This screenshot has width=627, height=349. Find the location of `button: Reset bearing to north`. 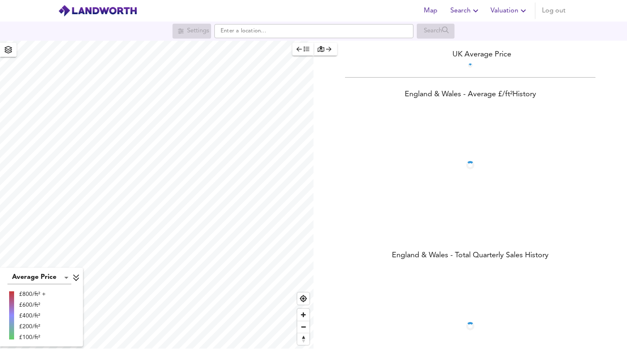

button: Reset bearing to north is located at coordinates (303, 338).